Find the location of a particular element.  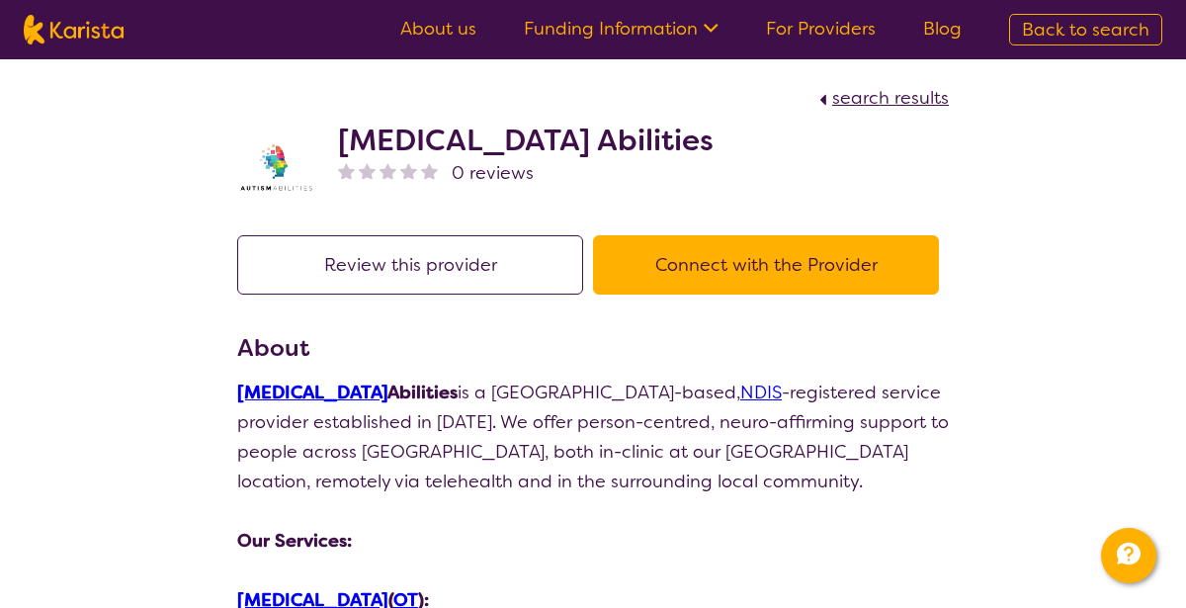

button: Connect with the Provider is located at coordinates (766, 265).